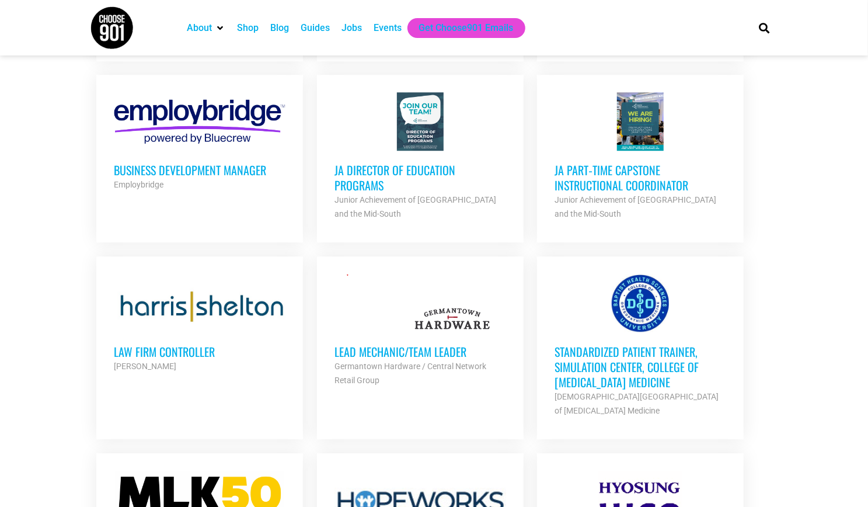  What do you see at coordinates (467, 28) in the screenshot?
I see `div: Get Choose901 Emails` at bounding box center [467, 28].